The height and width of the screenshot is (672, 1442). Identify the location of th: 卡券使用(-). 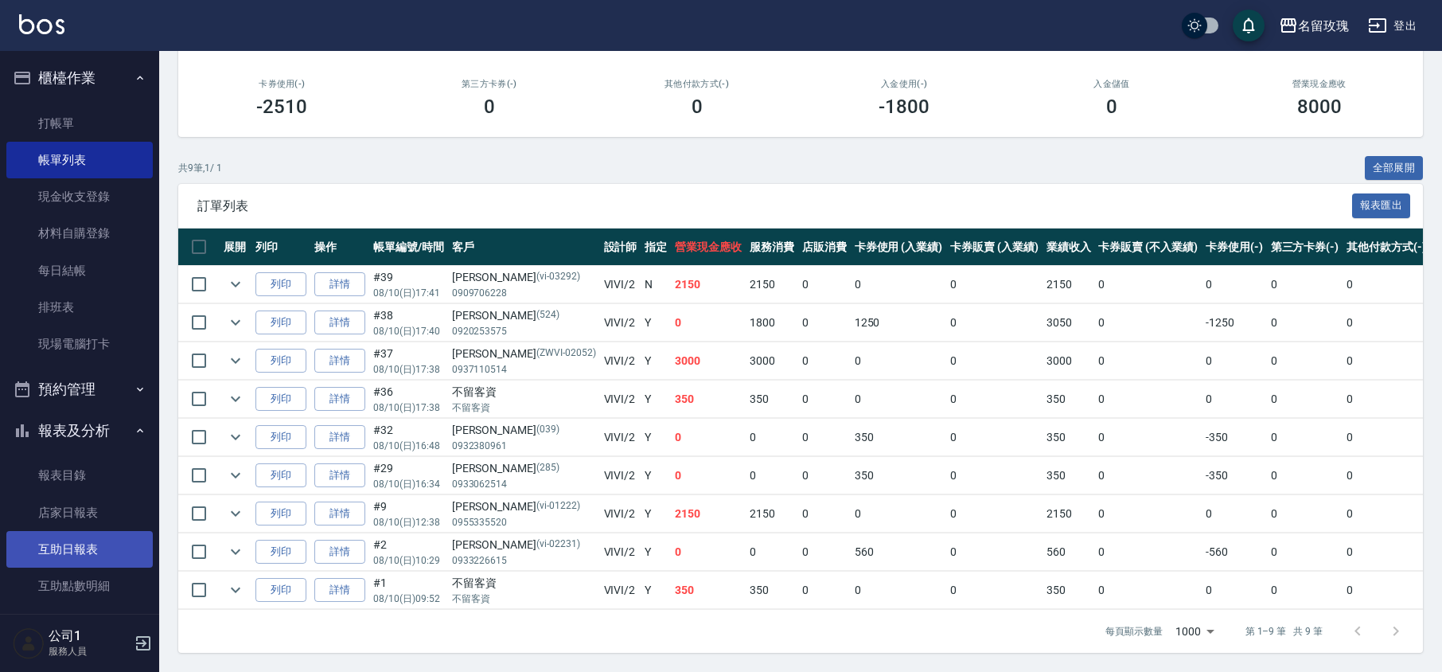
(1235, 247).